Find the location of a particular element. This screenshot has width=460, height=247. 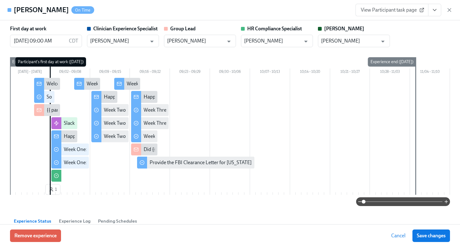

div: 10/28 – 11/03 is located at coordinates (390, 73).